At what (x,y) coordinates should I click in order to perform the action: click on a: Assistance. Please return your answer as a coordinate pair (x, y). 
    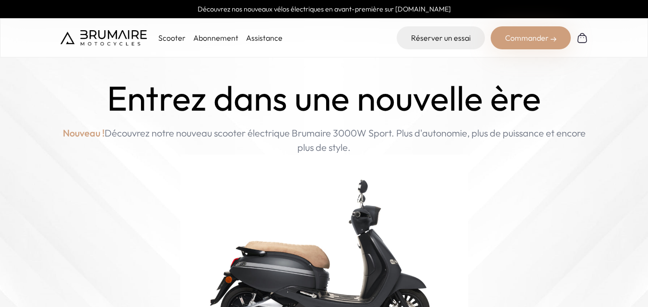
    Looking at the image, I should click on (264, 38).